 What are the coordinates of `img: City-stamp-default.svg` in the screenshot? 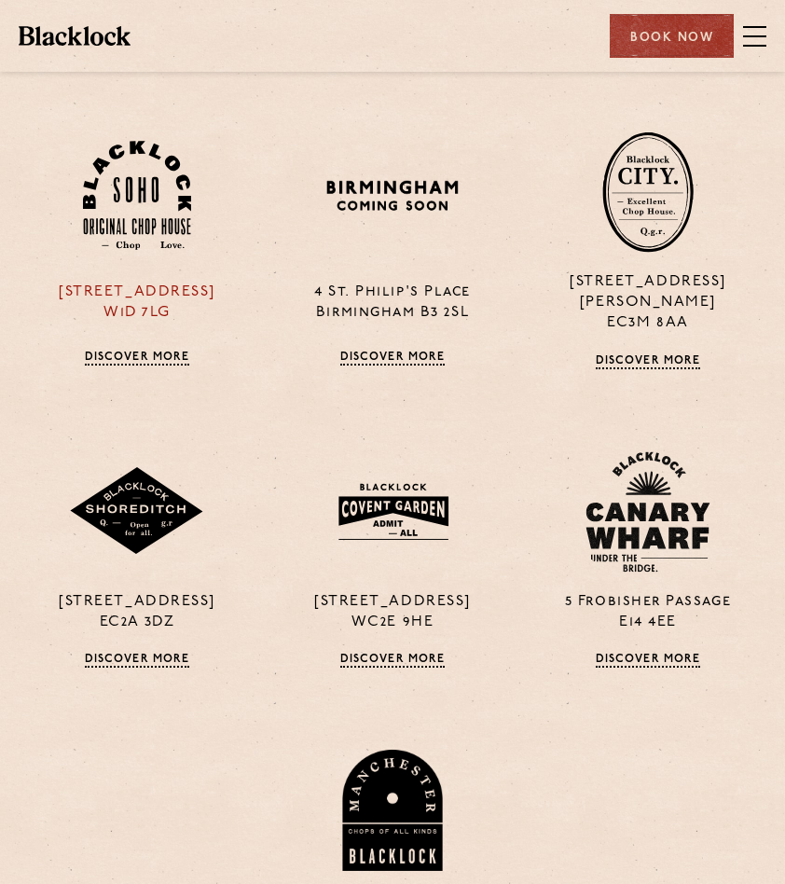 It's located at (648, 192).